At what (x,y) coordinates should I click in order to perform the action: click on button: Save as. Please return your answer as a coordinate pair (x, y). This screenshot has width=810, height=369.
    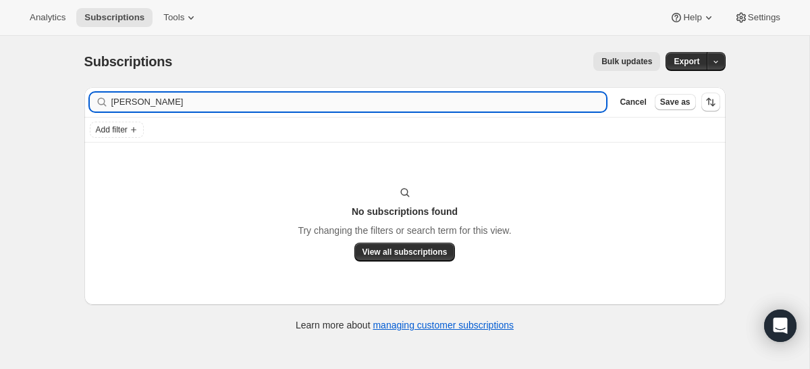
    Looking at the image, I should click on (675, 102).